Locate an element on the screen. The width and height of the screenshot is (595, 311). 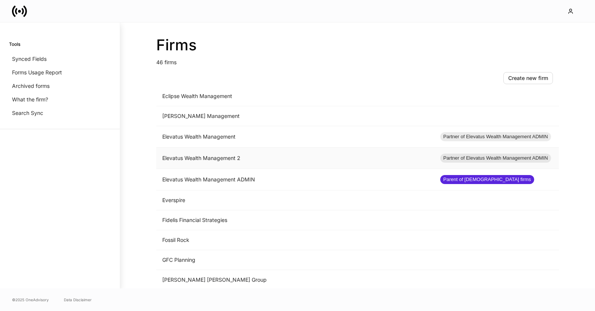
a: Archived forms is located at coordinates (60, 86).